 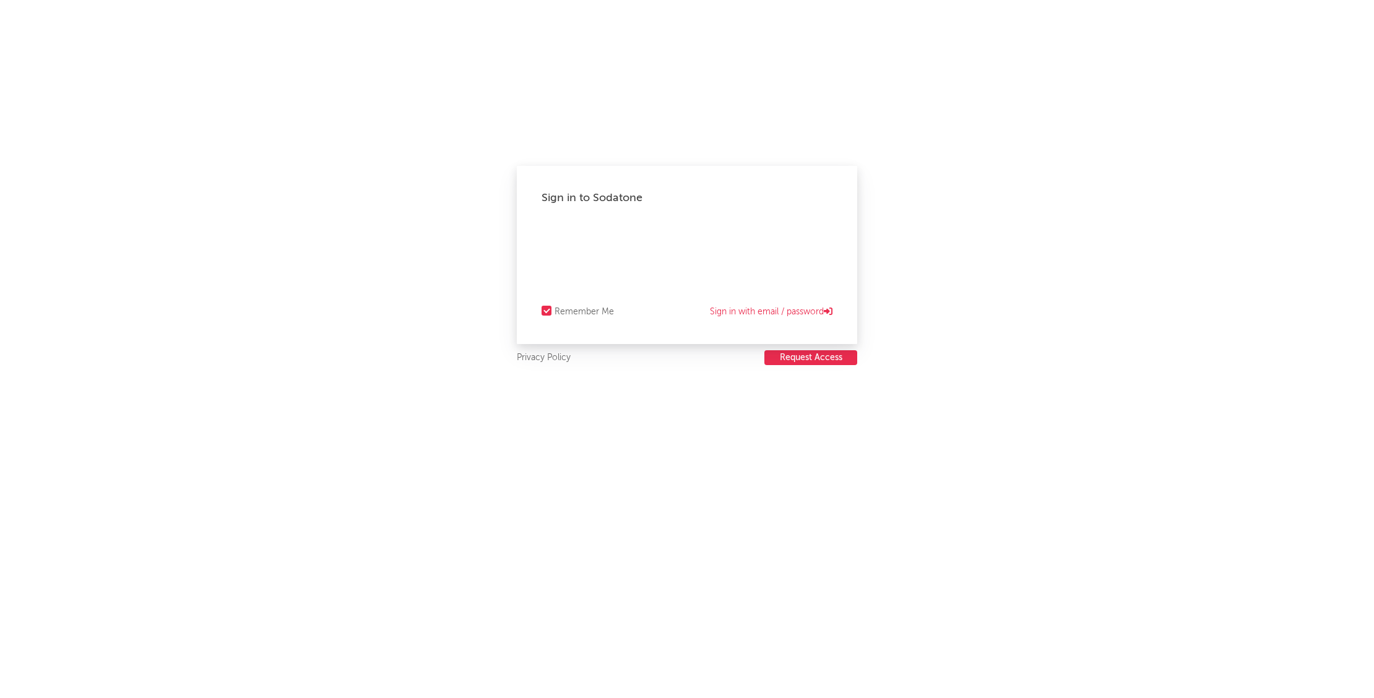 I want to click on a: Sign in with email / password, so click(x=771, y=312).